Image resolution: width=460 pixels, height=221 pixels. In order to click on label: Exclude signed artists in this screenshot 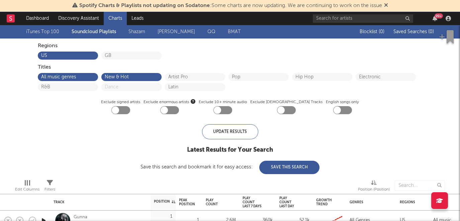, I will do `click(121, 102)`.